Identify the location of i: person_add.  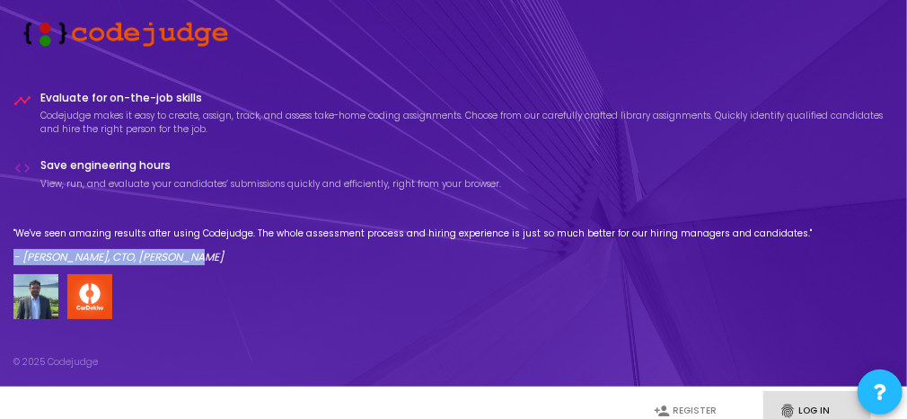
(662, 411).